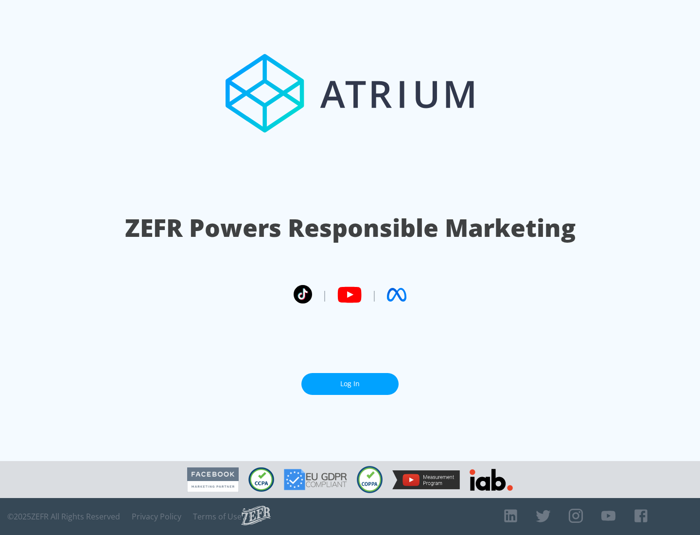 Image resolution: width=700 pixels, height=535 pixels. Describe the element at coordinates (350, 383) in the screenshot. I see `a: Log In` at that location.